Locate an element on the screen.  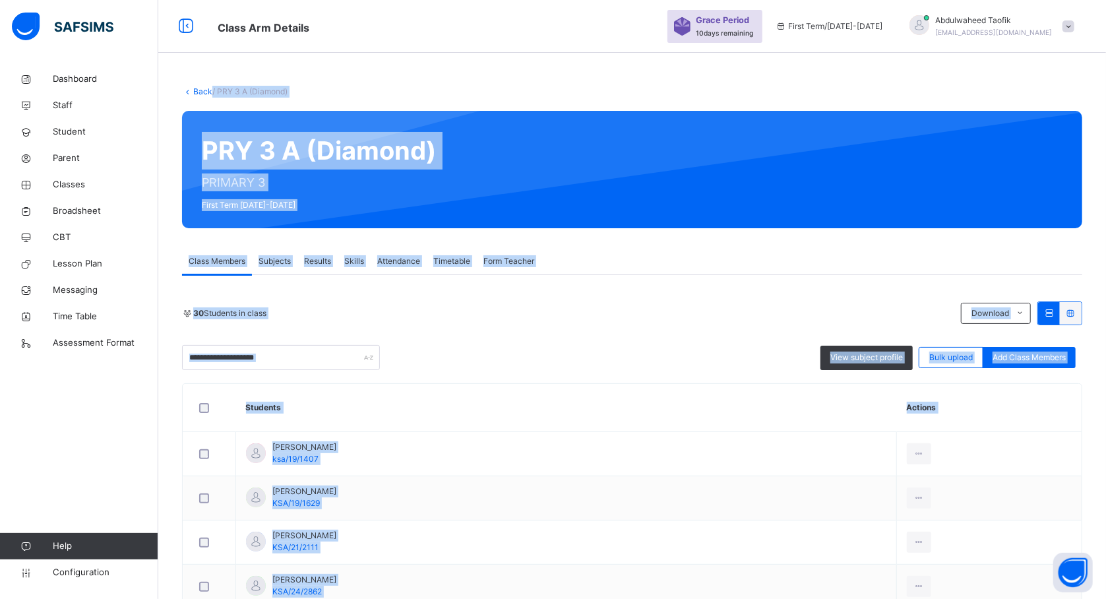
button: Open asap is located at coordinates (1073, 572).